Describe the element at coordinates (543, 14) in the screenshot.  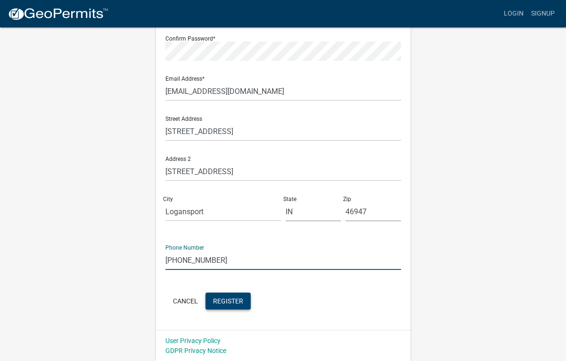
I see `a: Signup` at that location.